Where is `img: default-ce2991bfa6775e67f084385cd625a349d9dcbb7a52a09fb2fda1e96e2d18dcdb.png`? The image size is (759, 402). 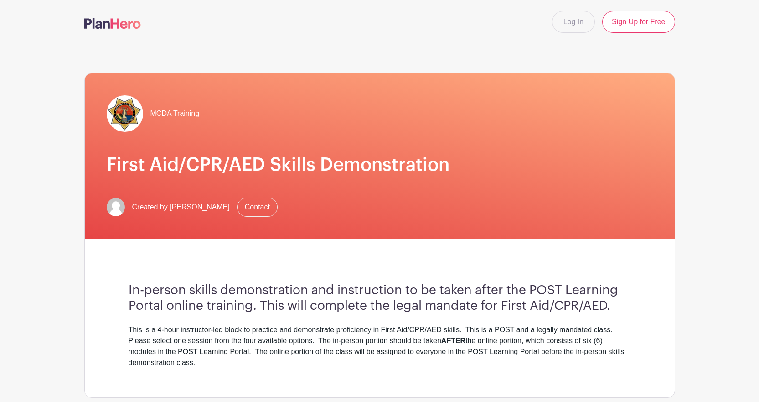 img: default-ce2991bfa6775e67f084385cd625a349d9dcbb7a52a09fb2fda1e96e2d18dcdb.png is located at coordinates (116, 207).